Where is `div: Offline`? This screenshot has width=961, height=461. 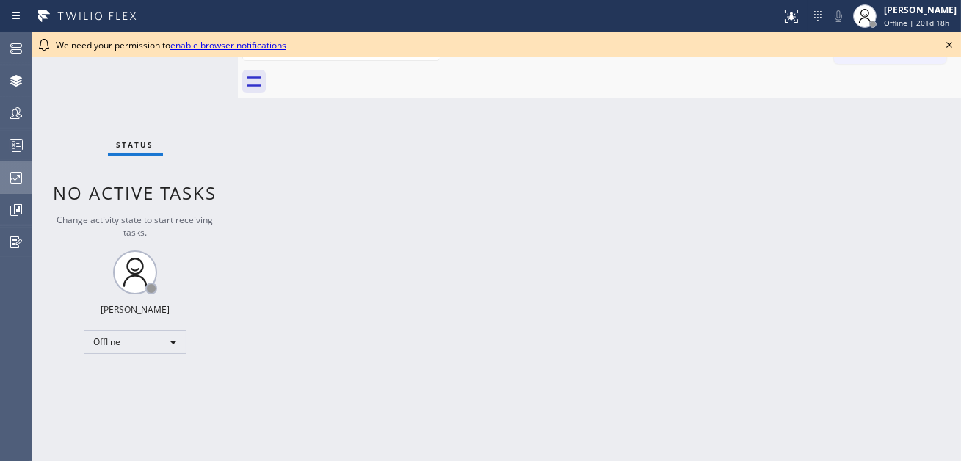
div: Offline is located at coordinates (135, 342).